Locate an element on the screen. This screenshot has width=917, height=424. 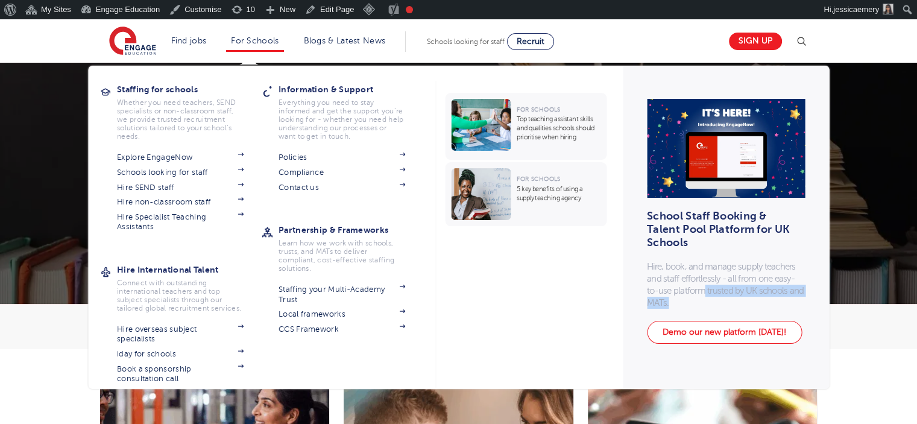
span: Schools looking for staff is located at coordinates (466, 42).